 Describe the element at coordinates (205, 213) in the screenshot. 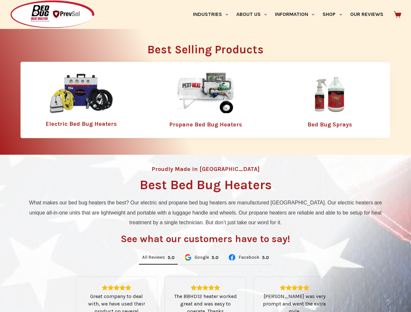

I see `p: What makes our bed bug heaters the best? Our electric and propane bed bug heaters are manufacture...` at that location.